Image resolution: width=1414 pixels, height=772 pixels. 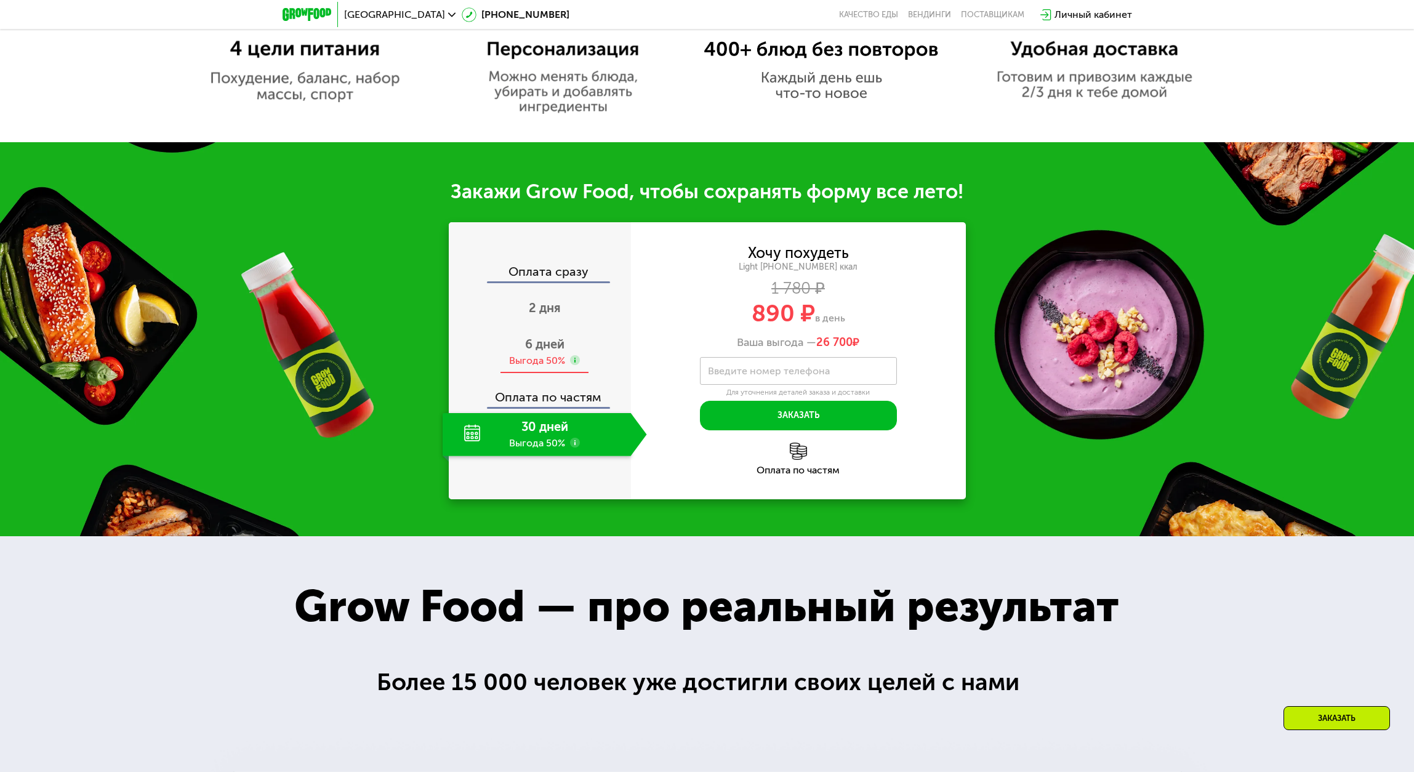 What do you see at coordinates (706, 606) in the screenshot?
I see `div: Grow Food — про реальный результат` at bounding box center [706, 606].